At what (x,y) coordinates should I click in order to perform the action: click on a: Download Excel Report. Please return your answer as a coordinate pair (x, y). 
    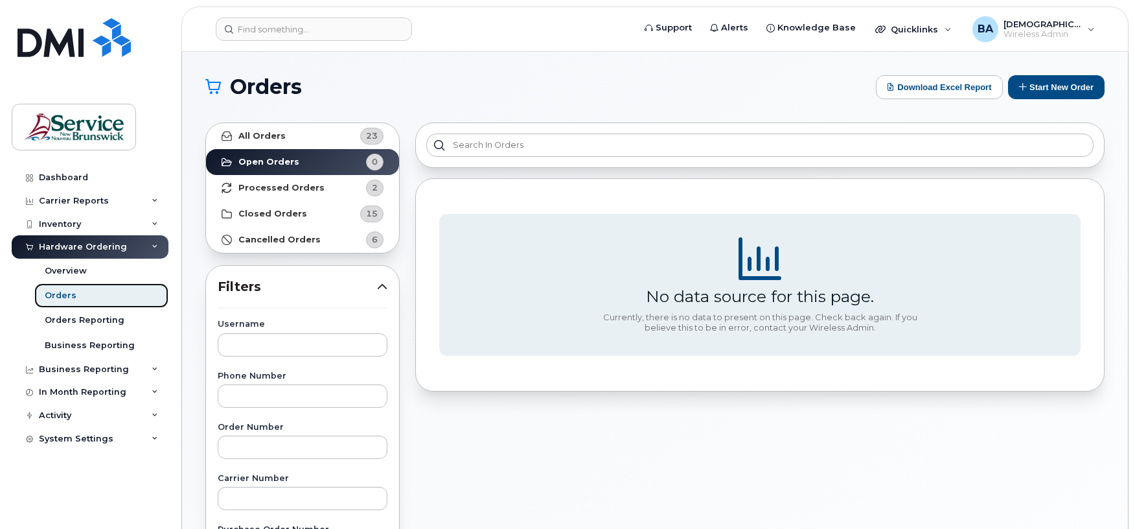
    Looking at the image, I should click on (939, 87).